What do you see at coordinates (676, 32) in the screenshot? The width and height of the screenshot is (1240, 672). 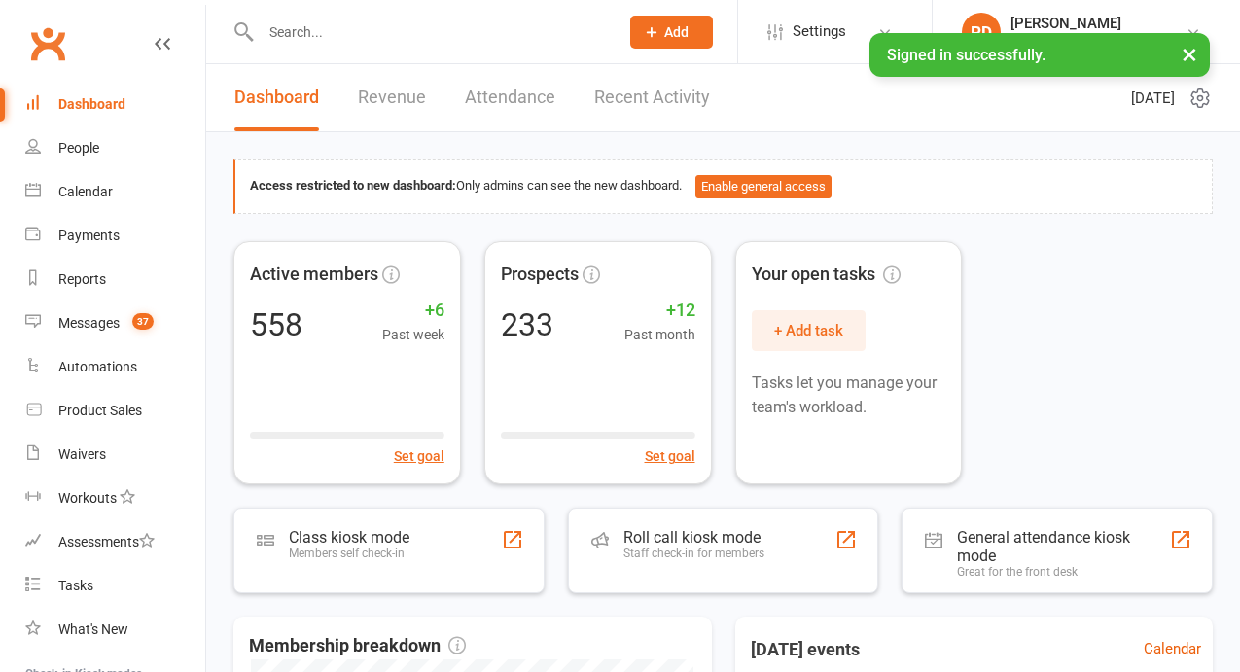 I see `span: Add` at bounding box center [676, 32].